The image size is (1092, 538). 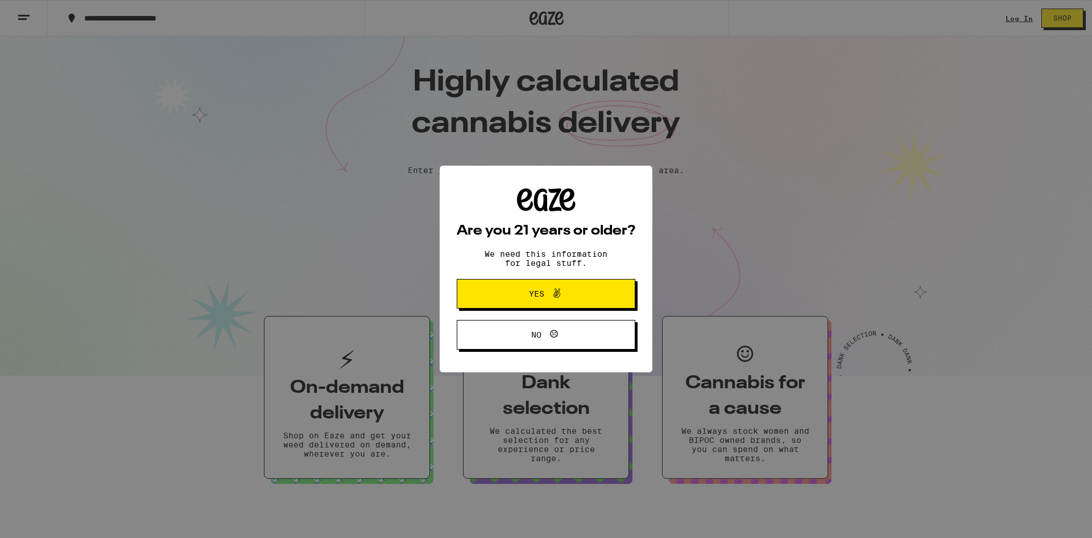 What do you see at coordinates (546, 294) in the screenshot?
I see `button: Yes` at bounding box center [546, 294].